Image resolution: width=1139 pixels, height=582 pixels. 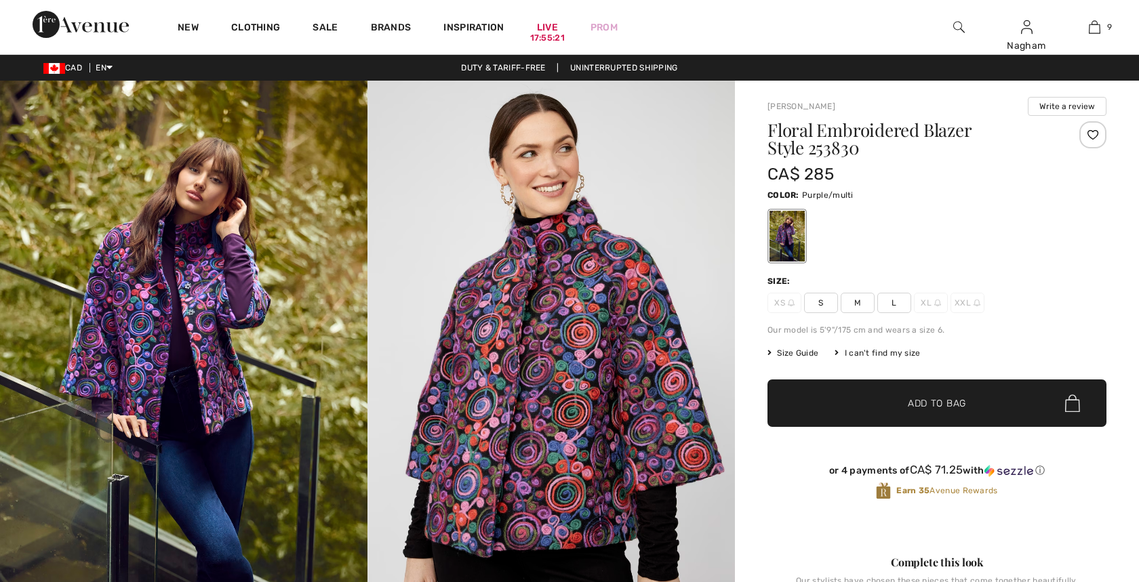 I want to click on span: CAD, so click(x=65, y=68).